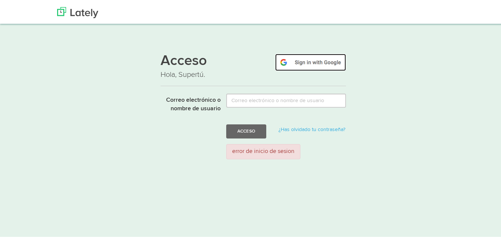  I want to click on input: Correo electrónico o nombre de usuario, so click(286, 99).